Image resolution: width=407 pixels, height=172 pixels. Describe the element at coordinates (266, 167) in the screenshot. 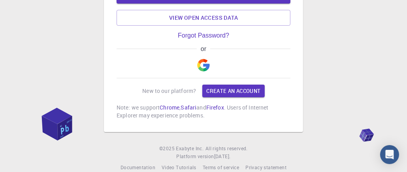

I see `span: Privacy statement` at that location.